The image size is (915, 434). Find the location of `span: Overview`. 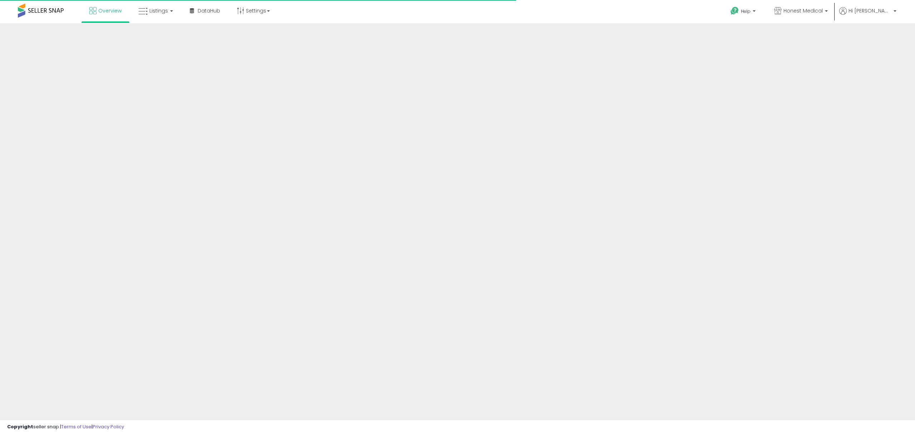

span: Overview is located at coordinates (110, 11).